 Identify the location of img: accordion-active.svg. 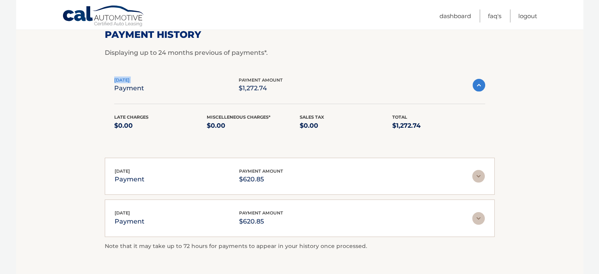
(479, 85).